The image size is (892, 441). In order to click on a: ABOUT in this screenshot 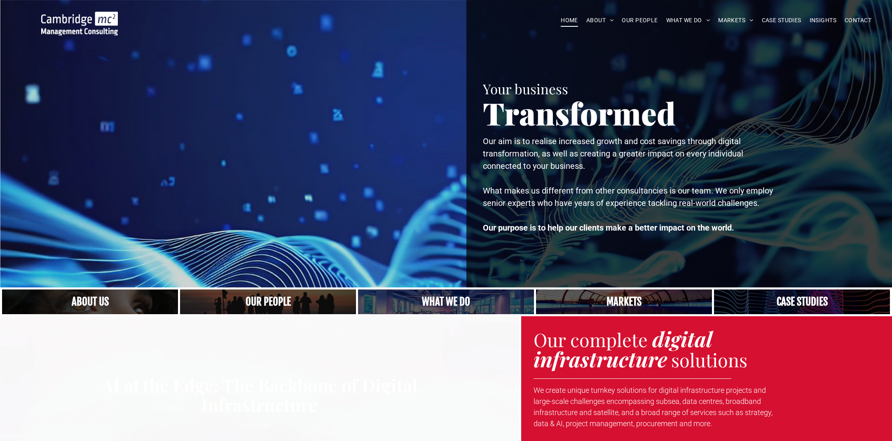, I will do `click(600, 20)`.